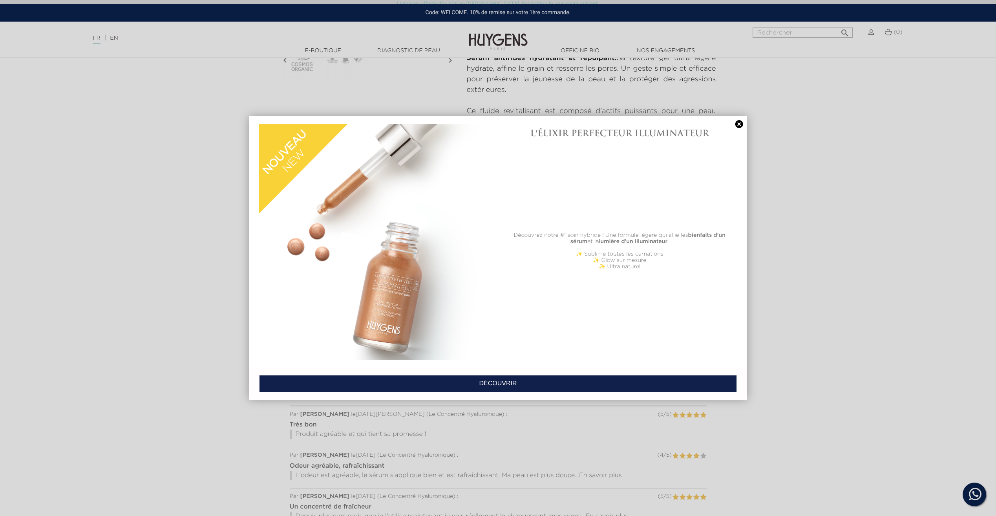 The width and height of the screenshot is (996, 516). What do you see at coordinates (35, 53) in the screenshot?
I see `img: tab_domain_overview_orange.svg` at bounding box center [35, 53].